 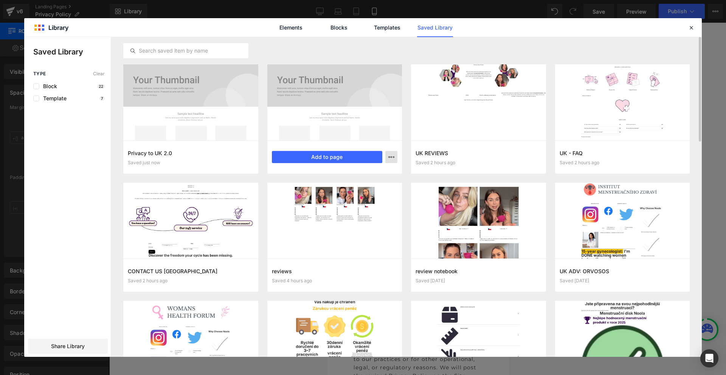 I want to click on strong: Services, so click(x=42, y=156).